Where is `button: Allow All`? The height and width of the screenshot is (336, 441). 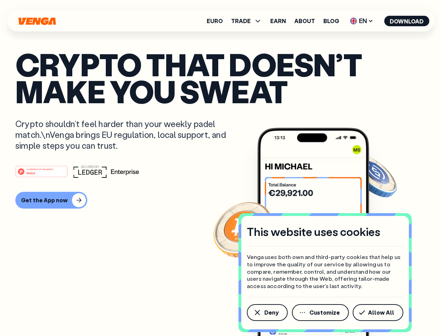 button: Allow All is located at coordinates (378, 312).